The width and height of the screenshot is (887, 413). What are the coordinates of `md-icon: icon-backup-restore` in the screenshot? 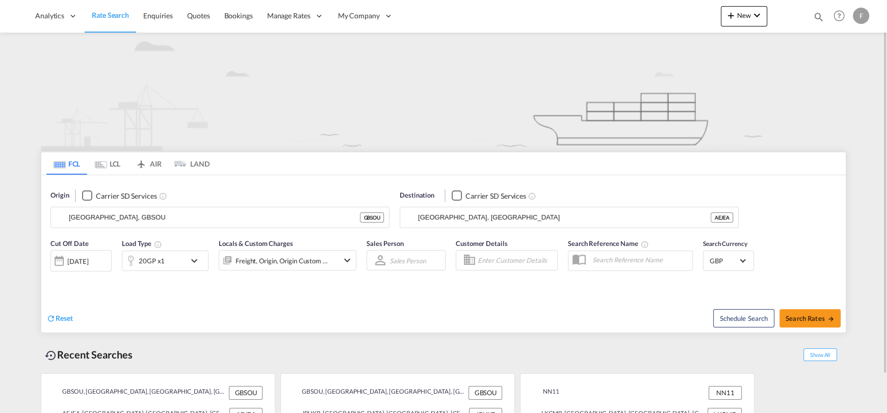 It's located at (51, 356).